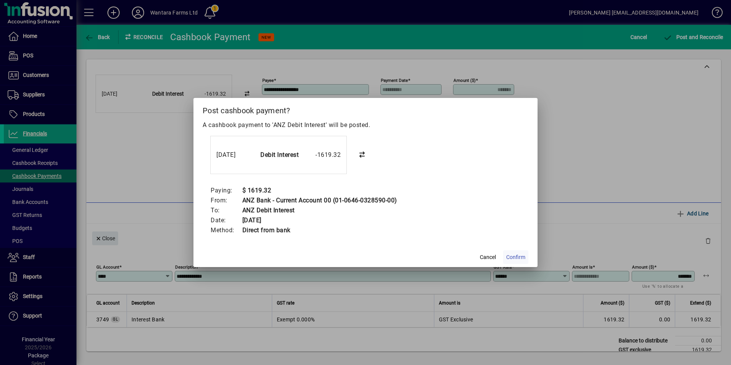 The height and width of the screenshot is (365, 731). What do you see at coordinates (365, 125) in the screenshot?
I see `p: A cashbook payment to 'ANZ Debit Interest' will be posted.` at bounding box center [365, 125].